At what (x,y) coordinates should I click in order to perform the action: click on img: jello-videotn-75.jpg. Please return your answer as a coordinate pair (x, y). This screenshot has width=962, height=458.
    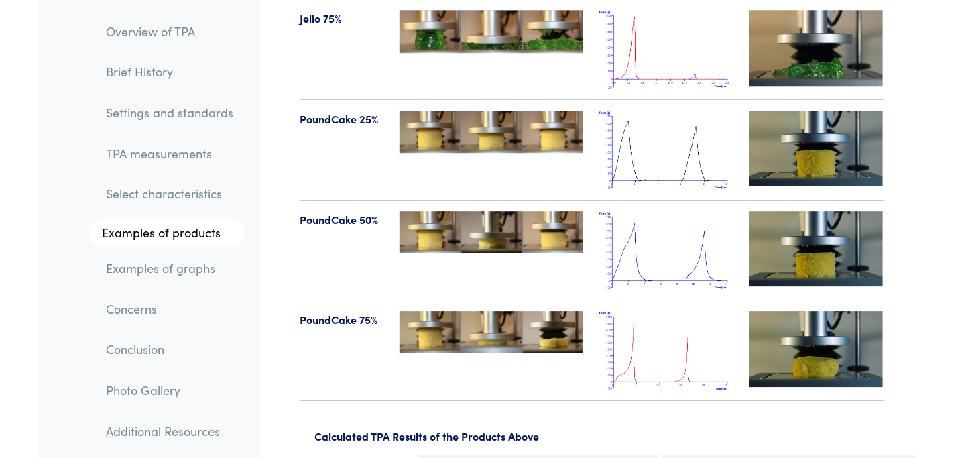
    Looking at the image, I should click on (816, 48).